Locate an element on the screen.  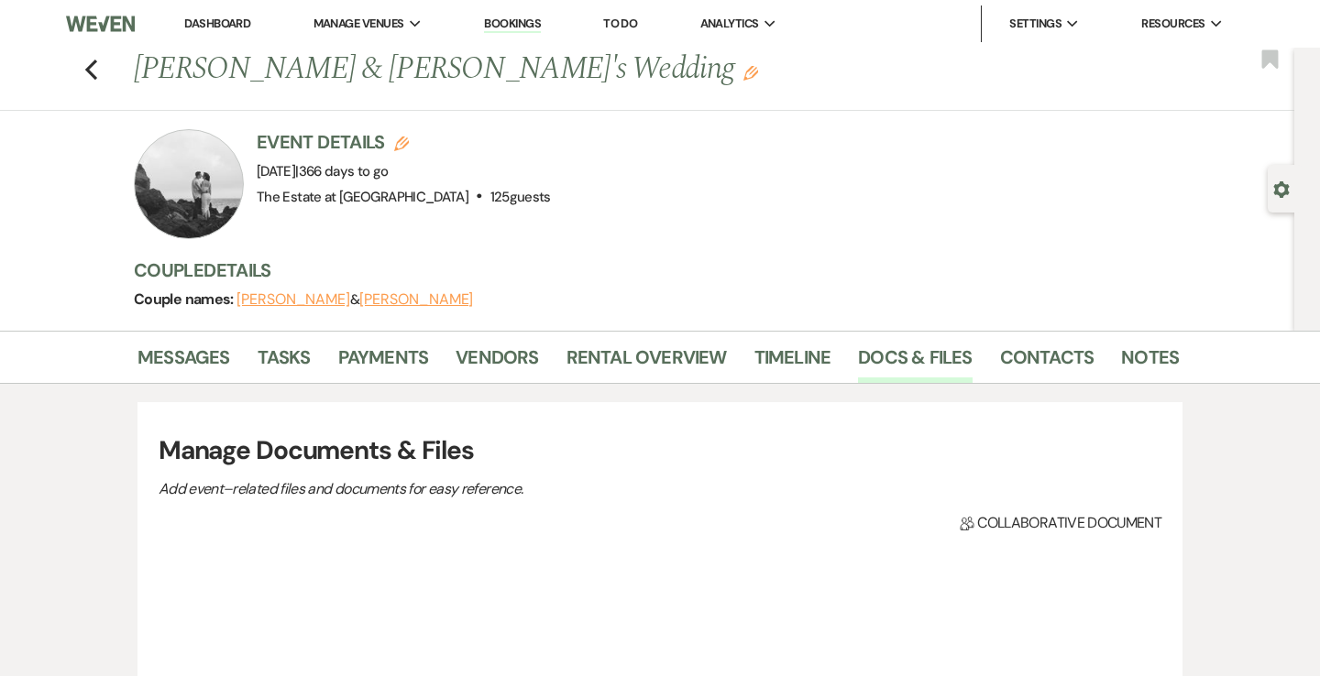
span: 366 days to go is located at coordinates (344, 171).